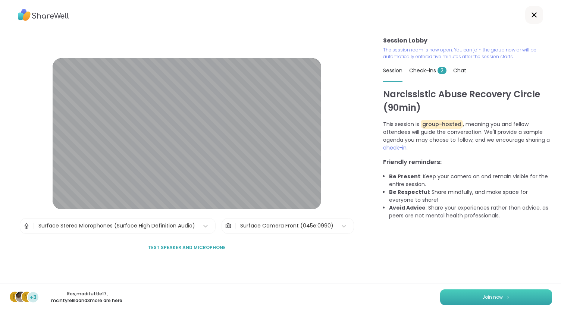  What do you see at coordinates (87, 297) in the screenshot?
I see `p: Ros , madituttle17 , mcintyrelila and 3 more are here.` at bounding box center [87, 297].